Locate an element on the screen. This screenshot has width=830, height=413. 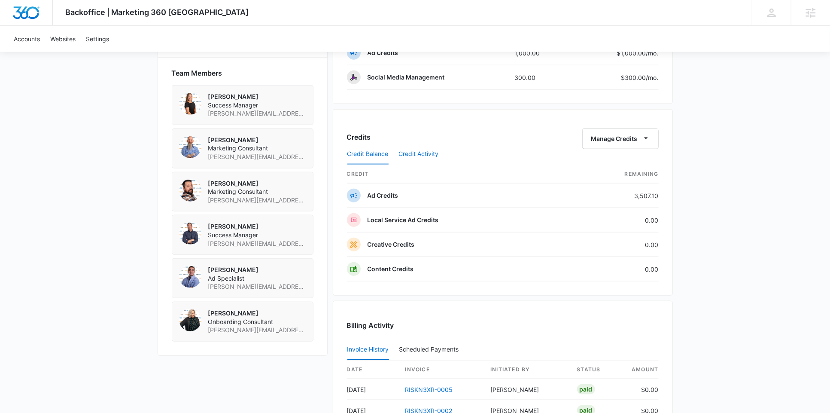
img: Ryan Bullinger is located at coordinates (190, 190).